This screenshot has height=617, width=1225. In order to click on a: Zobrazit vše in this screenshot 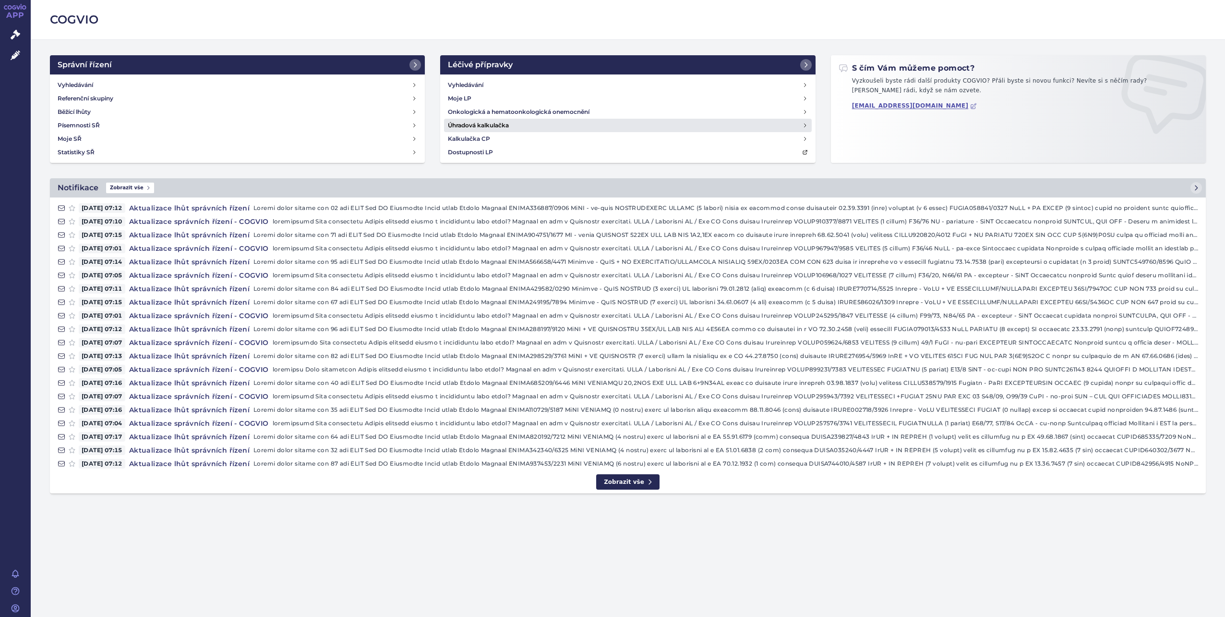, I will do `click(628, 482)`.